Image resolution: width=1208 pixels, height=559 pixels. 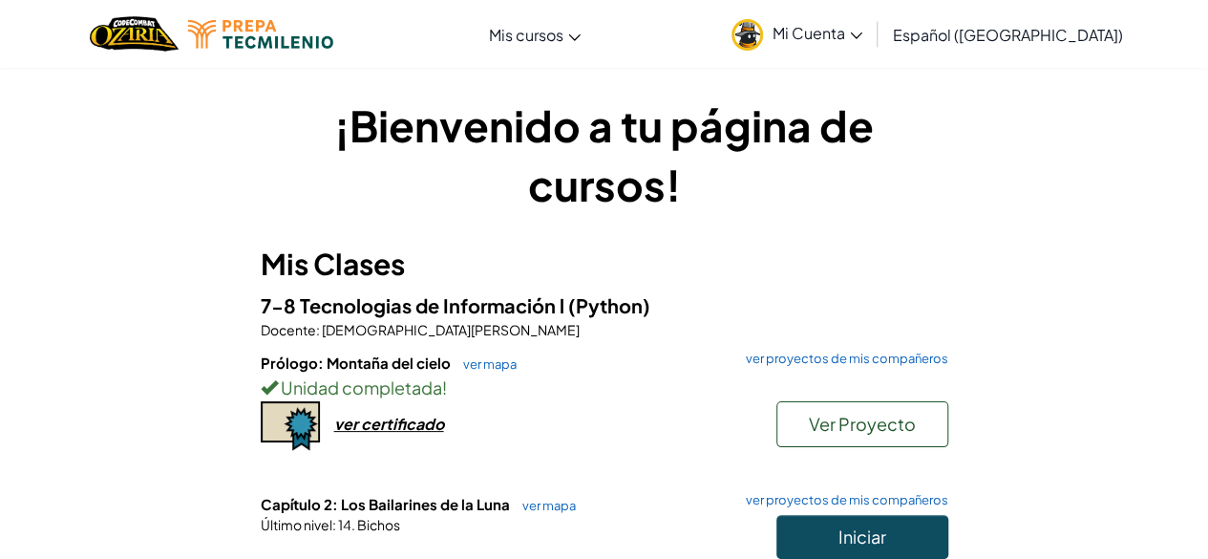 I want to click on span: Ver Proyecto, so click(x=862, y=423).